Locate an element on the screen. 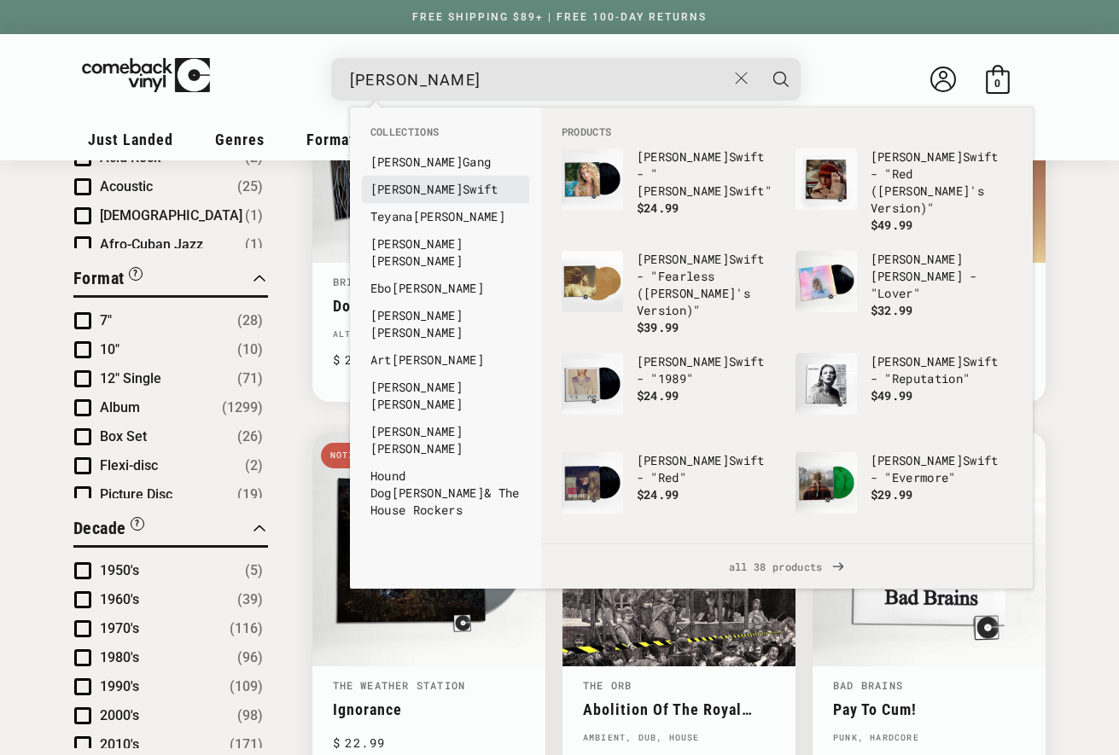 This screenshot has width=1119, height=755. img: Taylor Swift - "1989" is located at coordinates (592, 384).